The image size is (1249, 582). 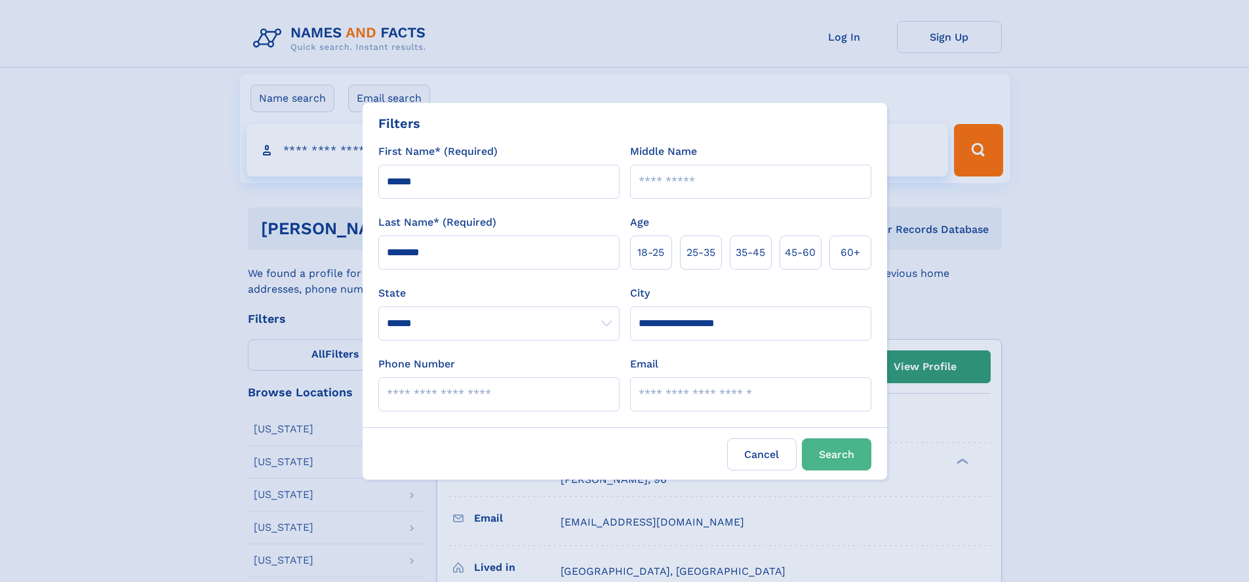 I want to click on label: Age, so click(x=639, y=222).